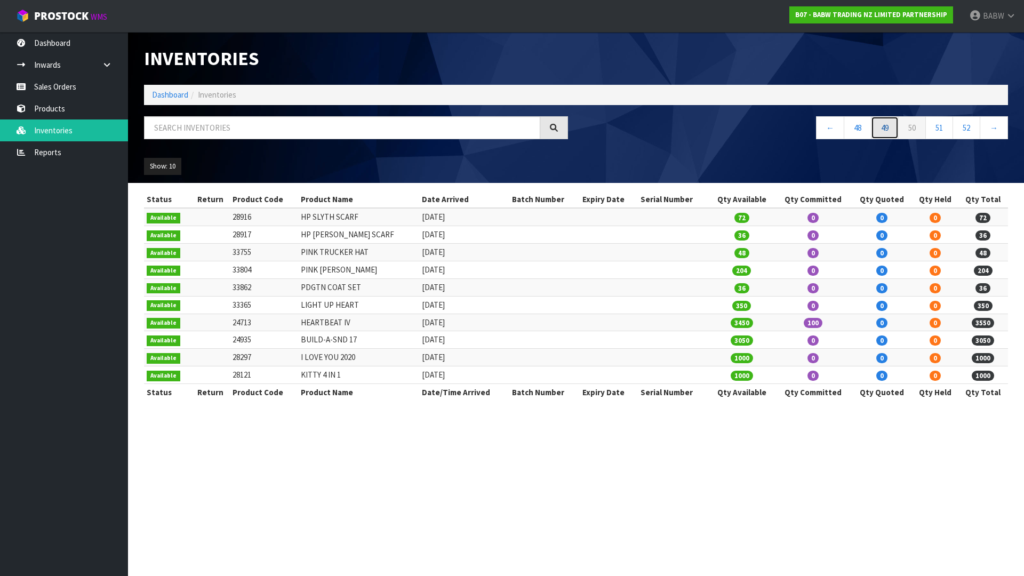 This screenshot has width=1024, height=576. What do you see at coordinates (170, 94) in the screenshot?
I see `a: Dashboard` at bounding box center [170, 94].